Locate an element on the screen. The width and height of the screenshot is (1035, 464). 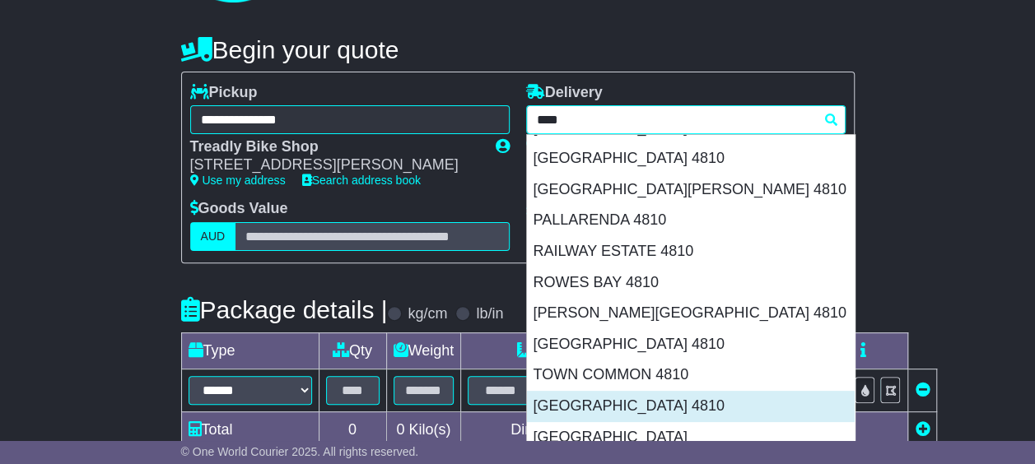
div: ROWES BAY 4810 is located at coordinates (691, 283).